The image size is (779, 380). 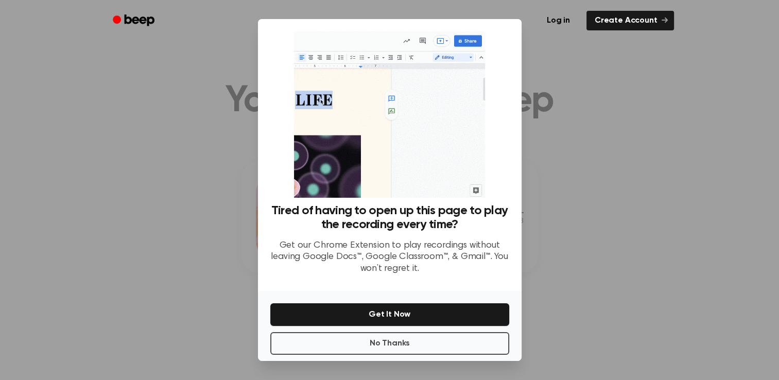 What do you see at coordinates (389, 114) in the screenshot?
I see `img: Beep extension in action` at bounding box center [389, 114].